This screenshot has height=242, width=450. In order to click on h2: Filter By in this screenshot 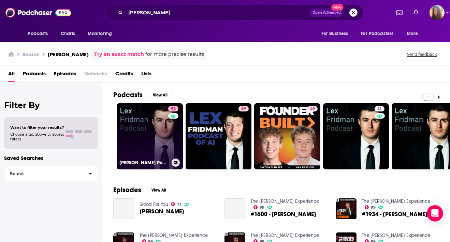, I will do `click(51, 105)`.